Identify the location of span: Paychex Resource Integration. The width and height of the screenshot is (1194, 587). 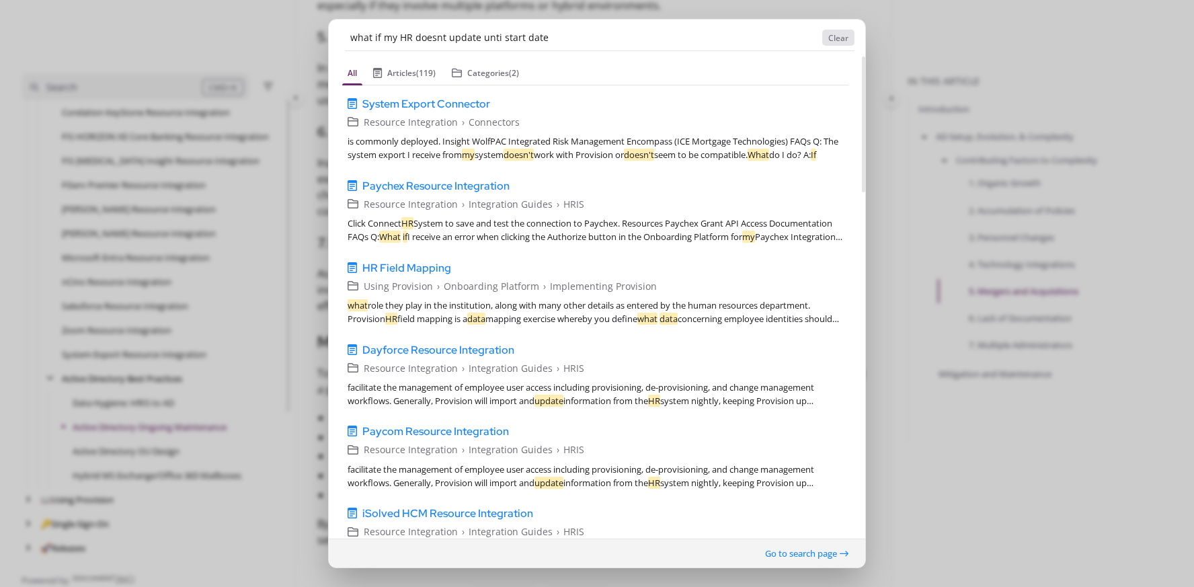
(436, 186).